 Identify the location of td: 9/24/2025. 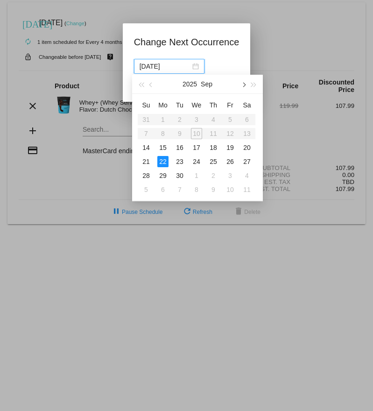
(197, 162).